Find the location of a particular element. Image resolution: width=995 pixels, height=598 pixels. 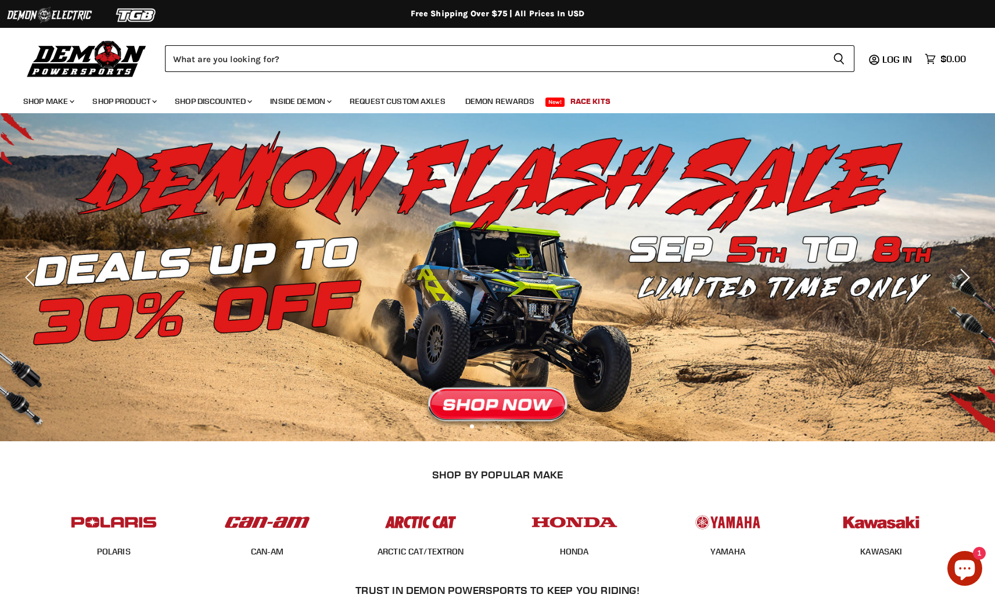

a: Shop Make is located at coordinates (48, 101).